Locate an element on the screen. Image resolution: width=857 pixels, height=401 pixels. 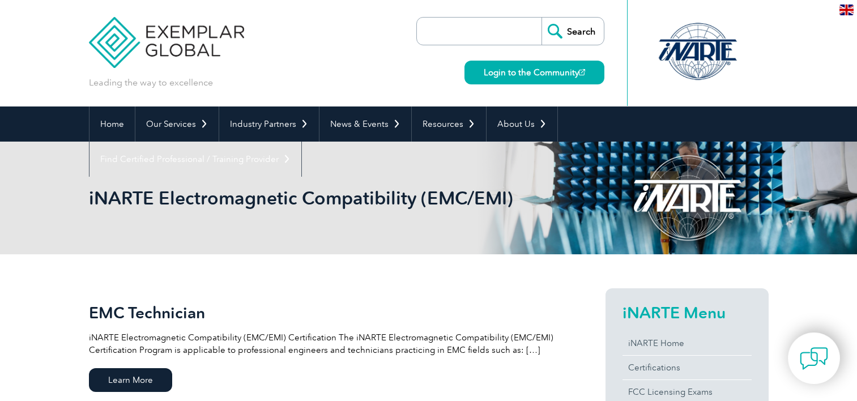
h2: iNARTE Menu is located at coordinates (687, 313).